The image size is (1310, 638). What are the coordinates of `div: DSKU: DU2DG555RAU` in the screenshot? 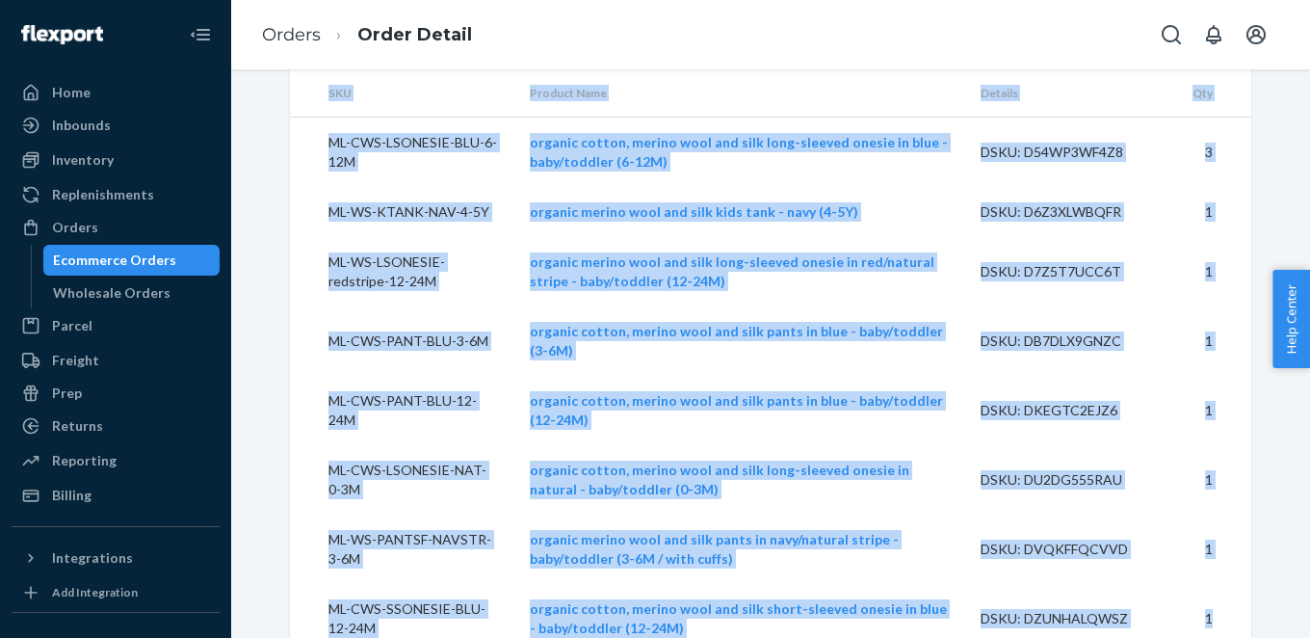 It's located at (1071, 480).